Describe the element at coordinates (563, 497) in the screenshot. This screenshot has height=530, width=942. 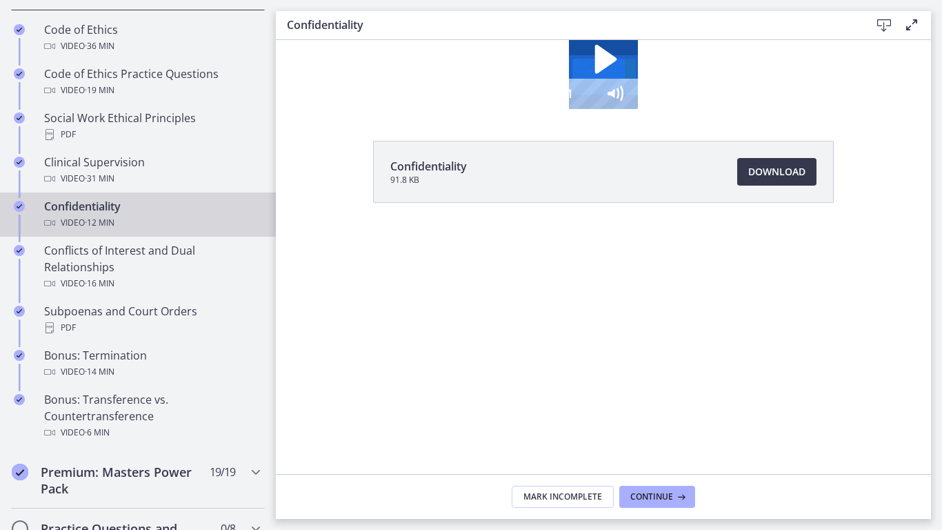
I see `span: Mark Incomplete` at that location.